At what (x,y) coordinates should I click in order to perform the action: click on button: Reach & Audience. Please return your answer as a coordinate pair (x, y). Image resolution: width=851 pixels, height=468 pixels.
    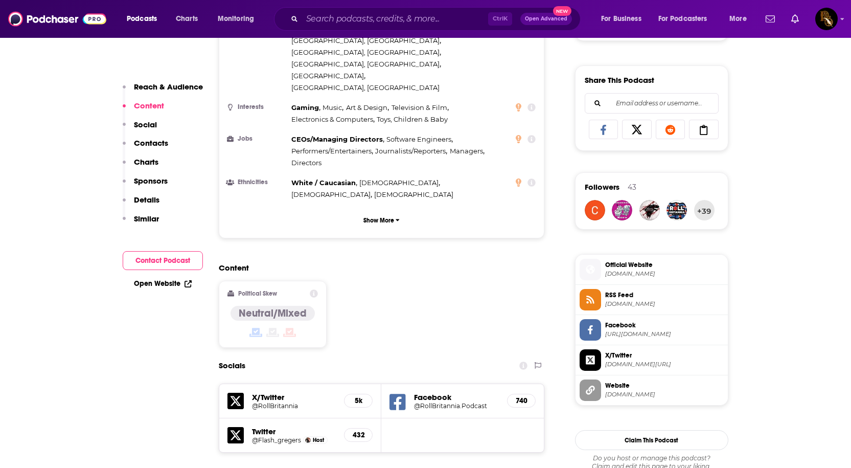
    Looking at the image, I should click on (163, 91).